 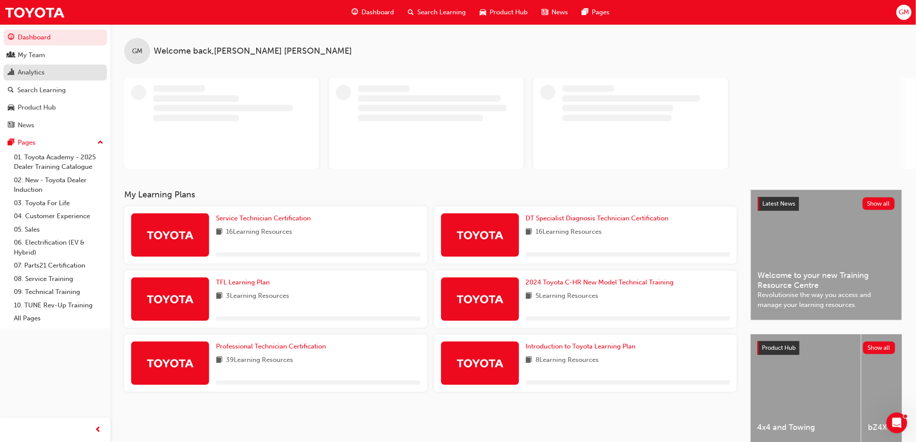 I want to click on a: Trak, so click(x=35, y=12).